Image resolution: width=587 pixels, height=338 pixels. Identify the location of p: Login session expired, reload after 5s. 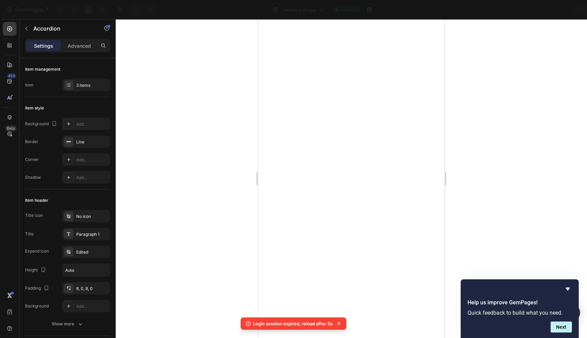
(293, 324).